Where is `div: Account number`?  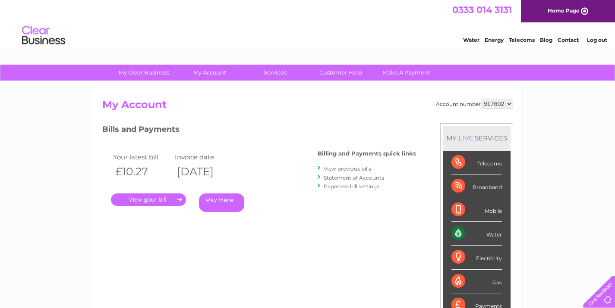 div: Account number is located at coordinates (474, 104).